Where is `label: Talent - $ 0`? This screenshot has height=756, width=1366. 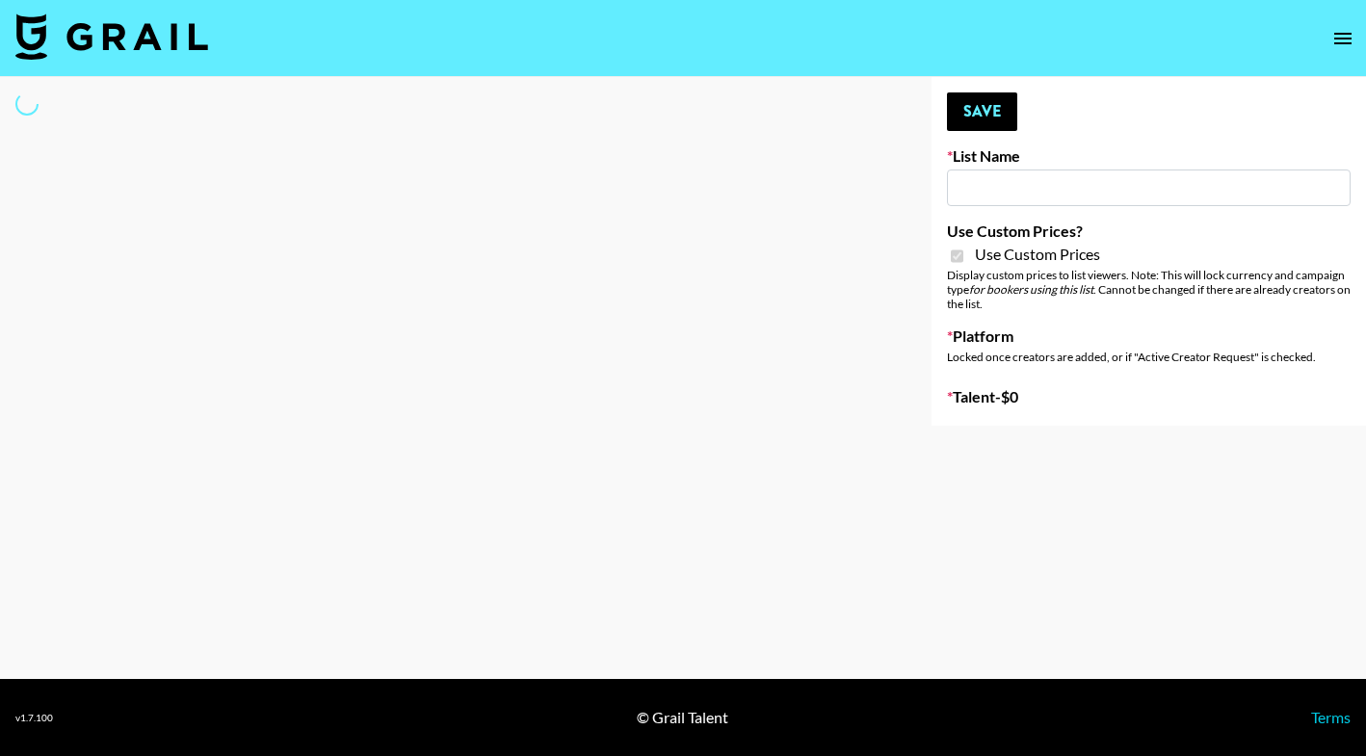
label: Talent - $ 0 is located at coordinates (1148, 397).